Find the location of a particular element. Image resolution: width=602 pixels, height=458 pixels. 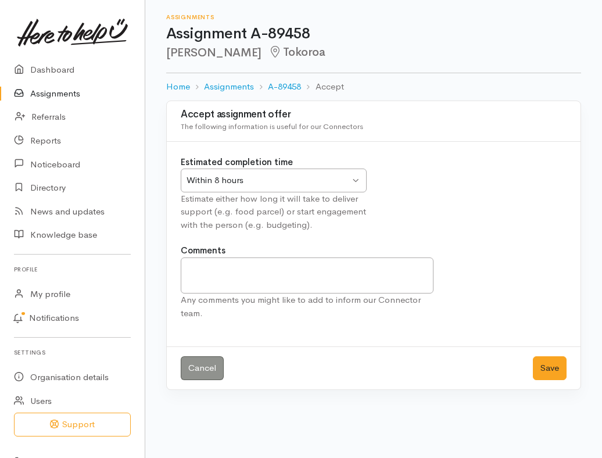

label: Comments is located at coordinates (203, 250).